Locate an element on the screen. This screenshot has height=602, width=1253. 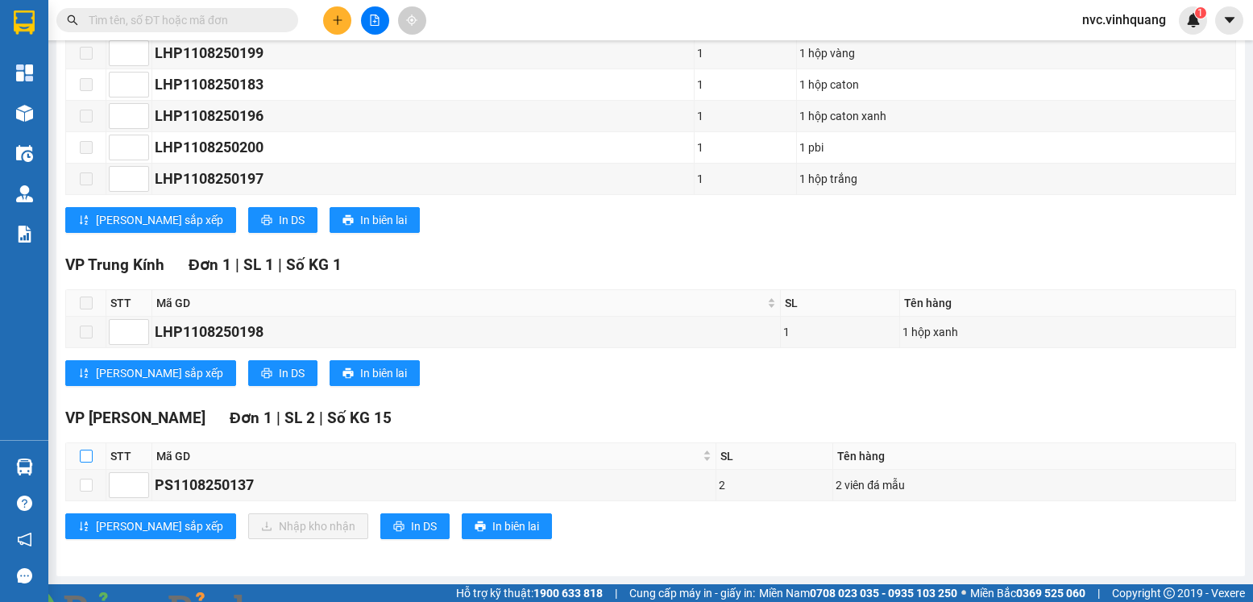
td: LHP1108250183 is located at coordinates (423, 85).